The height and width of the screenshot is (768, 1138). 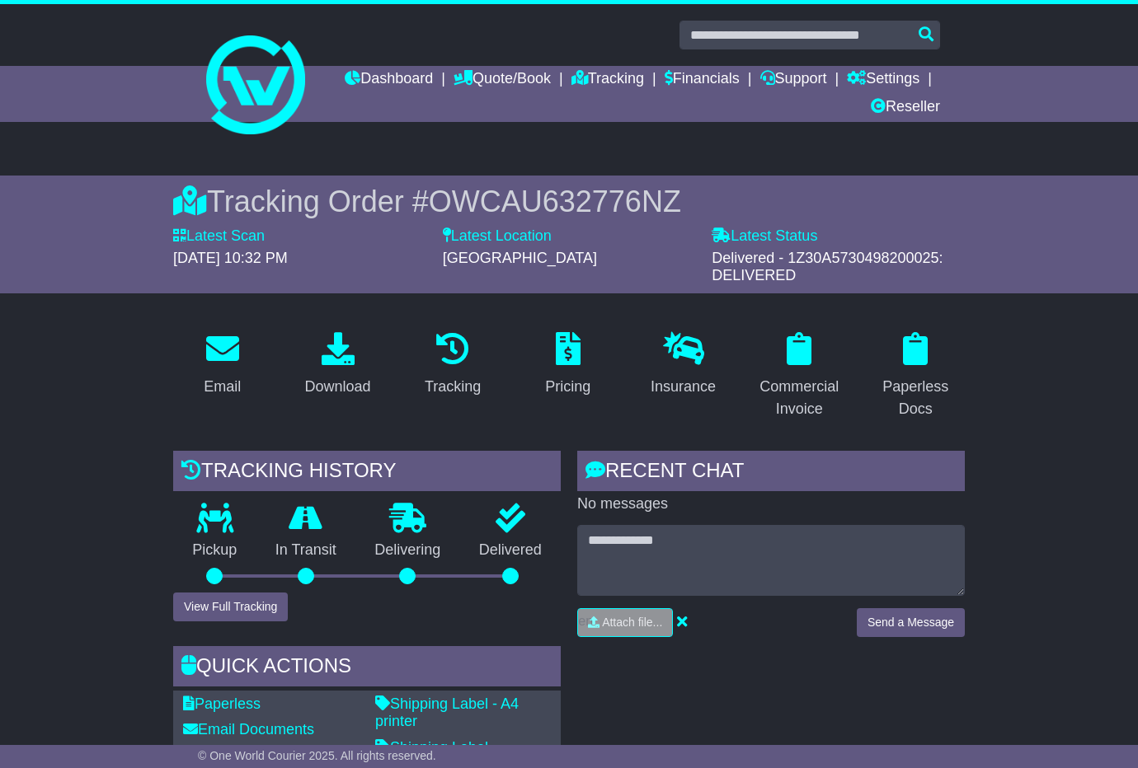 I want to click on div: Pricing, so click(x=567, y=387).